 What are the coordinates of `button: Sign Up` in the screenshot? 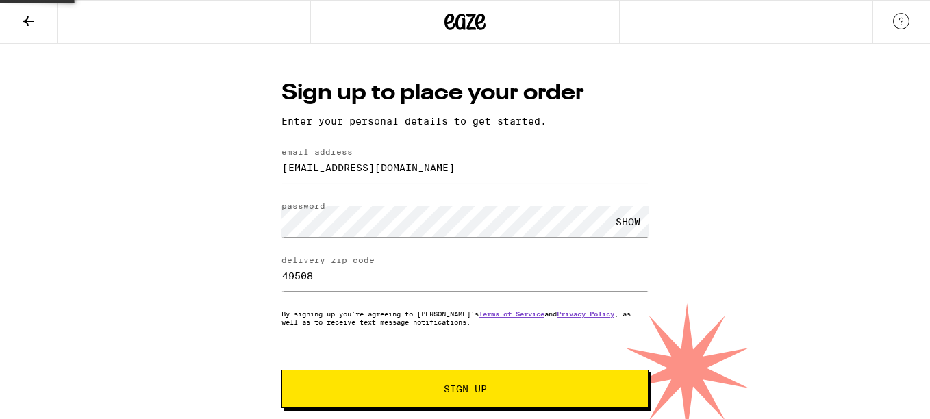 It's located at (465, 389).